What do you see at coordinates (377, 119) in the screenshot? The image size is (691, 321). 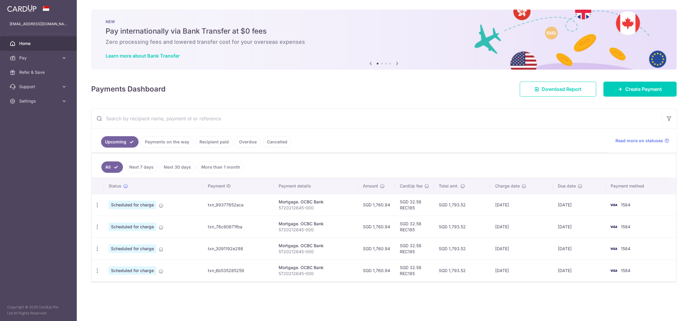 I see `input: Search by recipient name, payment id or reference` at bounding box center [377, 119].